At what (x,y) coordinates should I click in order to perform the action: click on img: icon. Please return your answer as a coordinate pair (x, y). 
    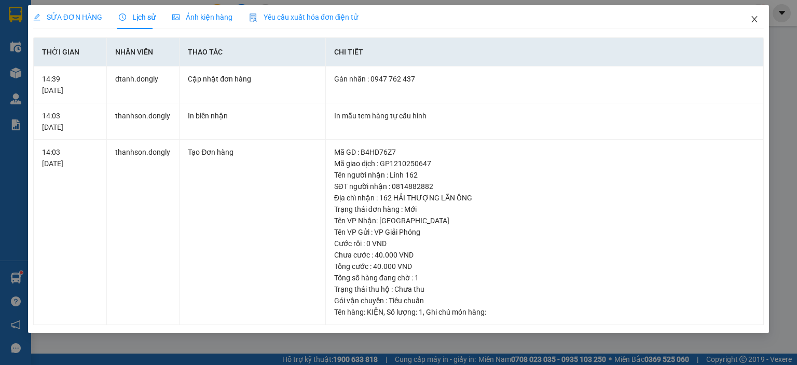
    Looking at the image, I should click on (253, 18).